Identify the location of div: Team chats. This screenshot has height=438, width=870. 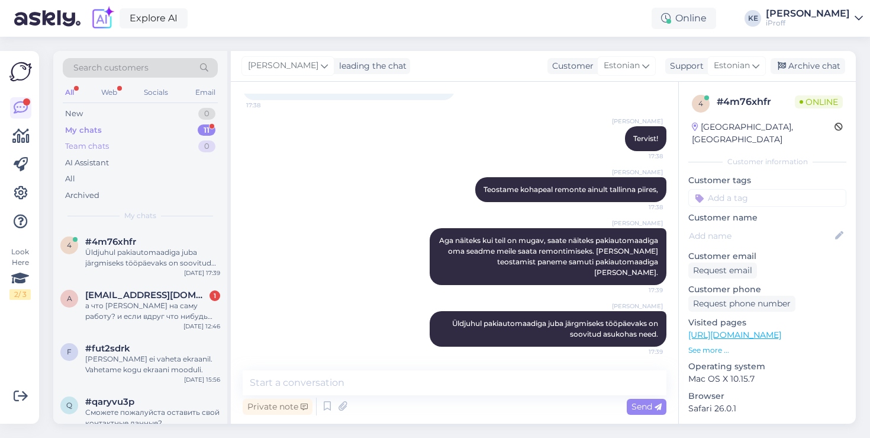
(87, 146).